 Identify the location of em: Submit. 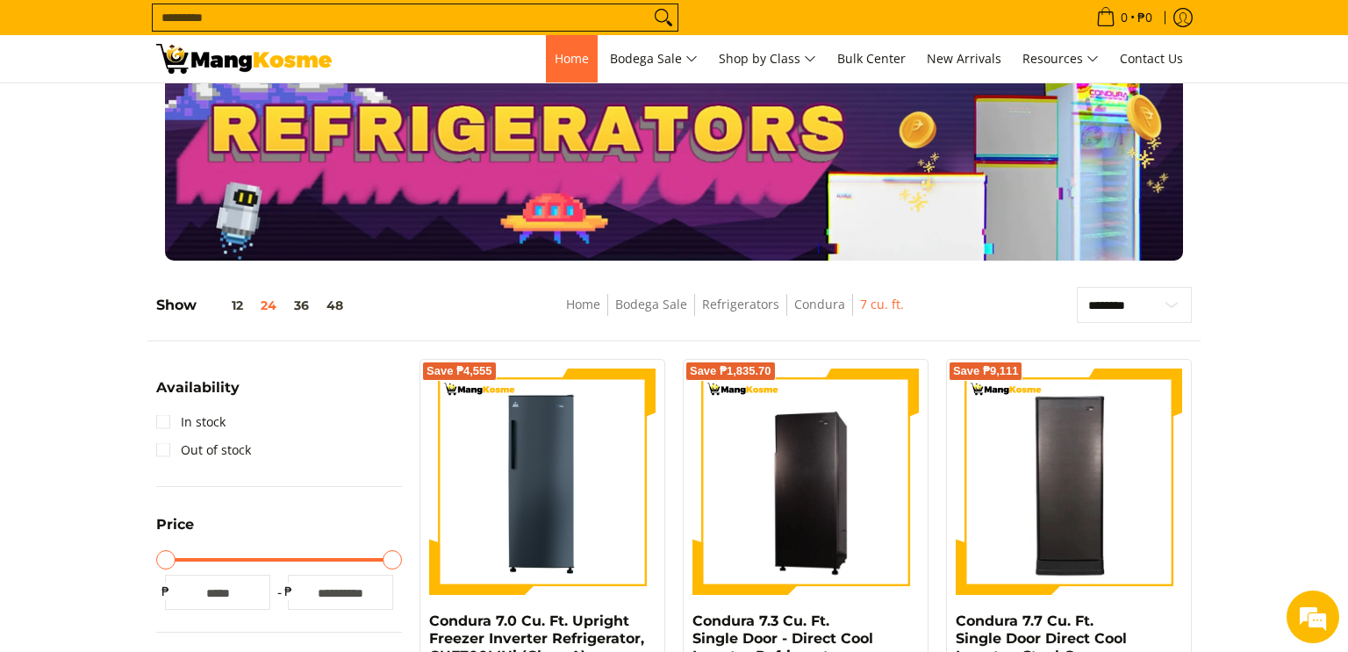
(288, 525).